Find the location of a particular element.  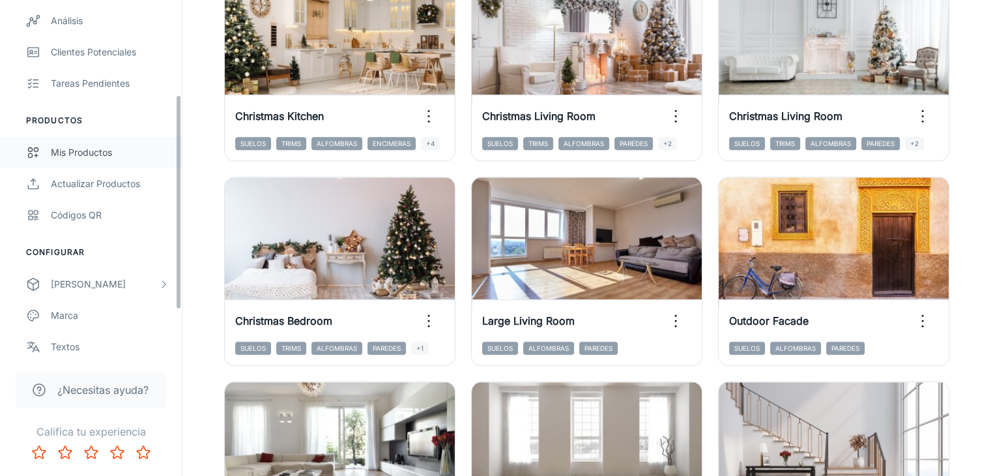

div: Marca is located at coordinates (109, 315).